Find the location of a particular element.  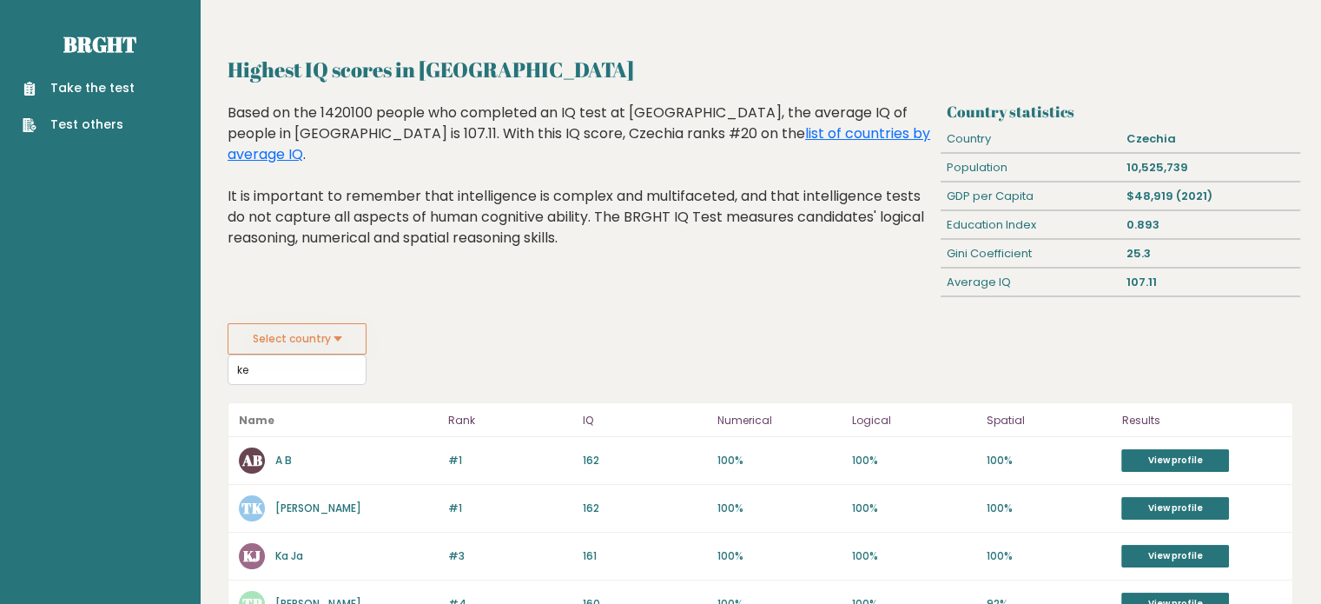

div: 10,525,739 is located at coordinates (1210, 168).